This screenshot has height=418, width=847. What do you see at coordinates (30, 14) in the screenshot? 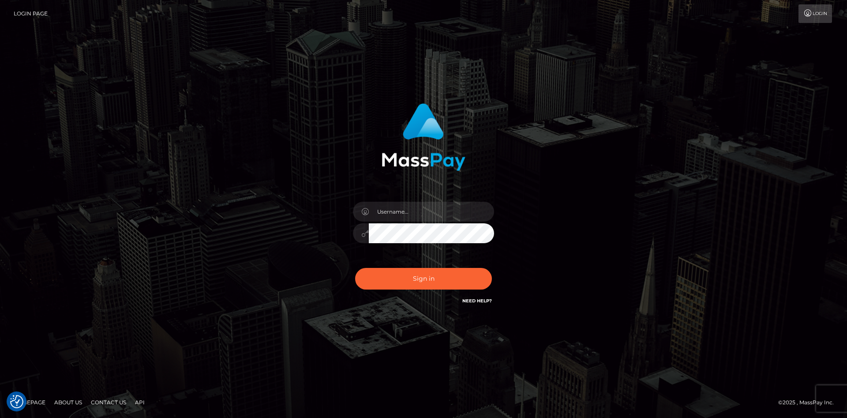
I see `a: Login Page` at bounding box center [30, 14].